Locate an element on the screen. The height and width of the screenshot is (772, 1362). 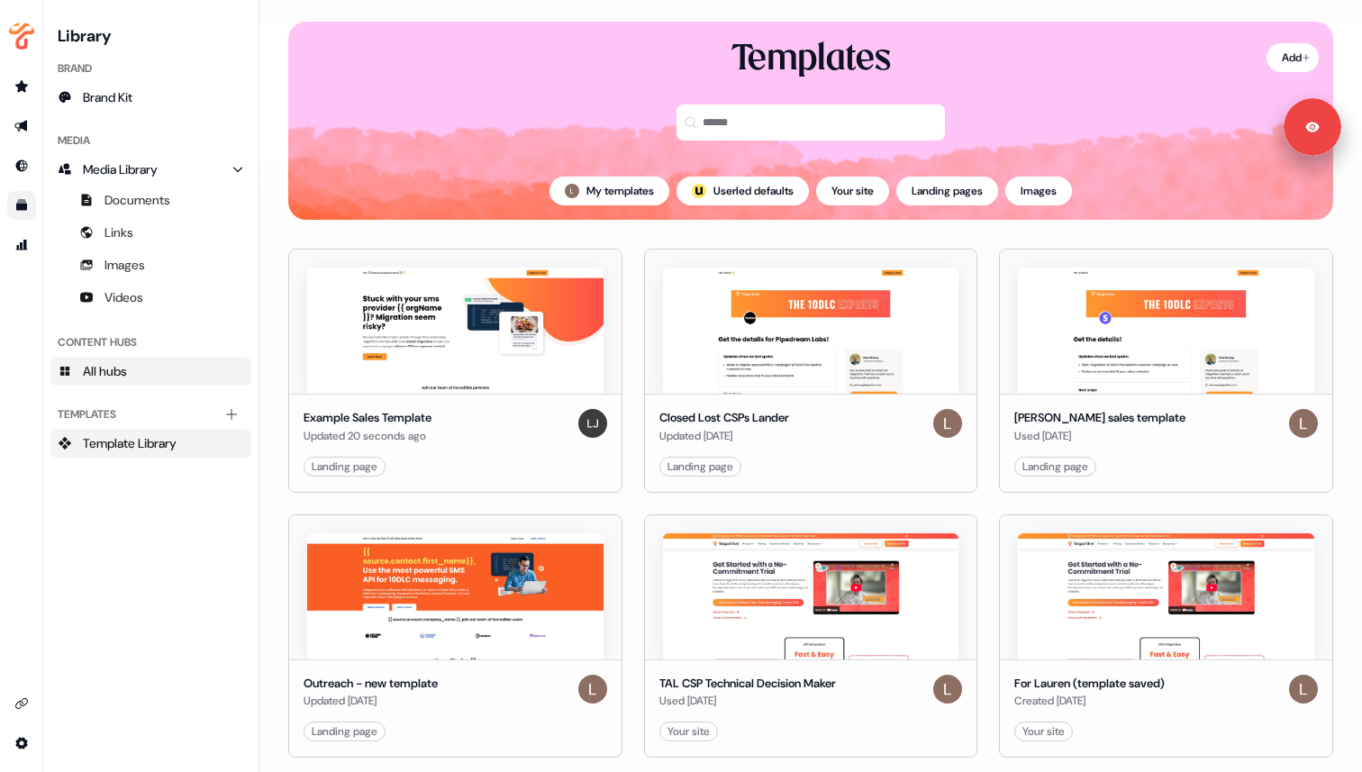
div: Brand is located at coordinates (150, 68).